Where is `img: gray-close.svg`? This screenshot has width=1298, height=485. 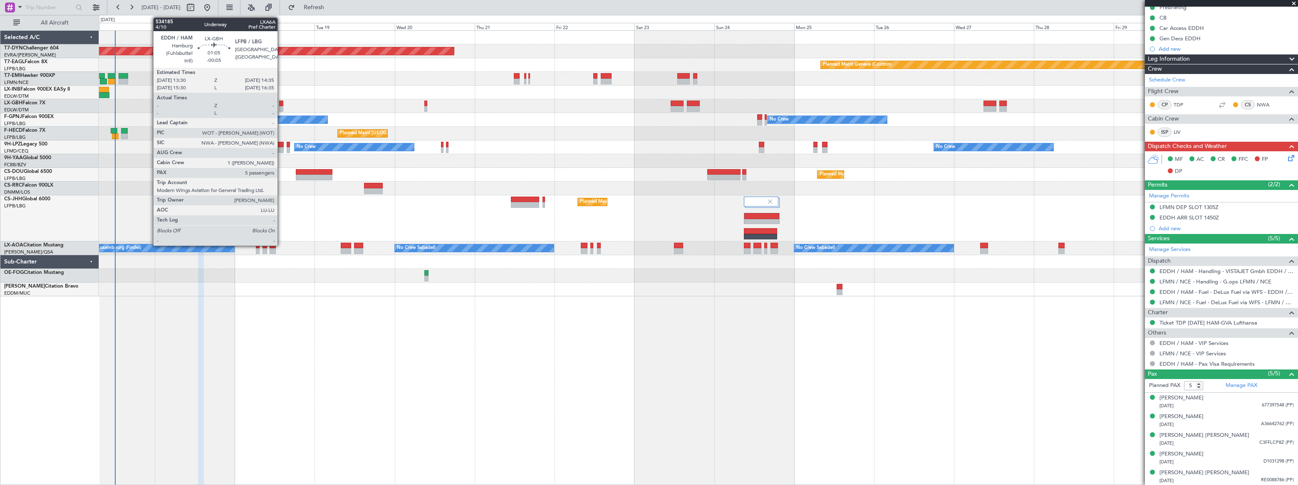 img: gray-close.svg is located at coordinates (770, 202).